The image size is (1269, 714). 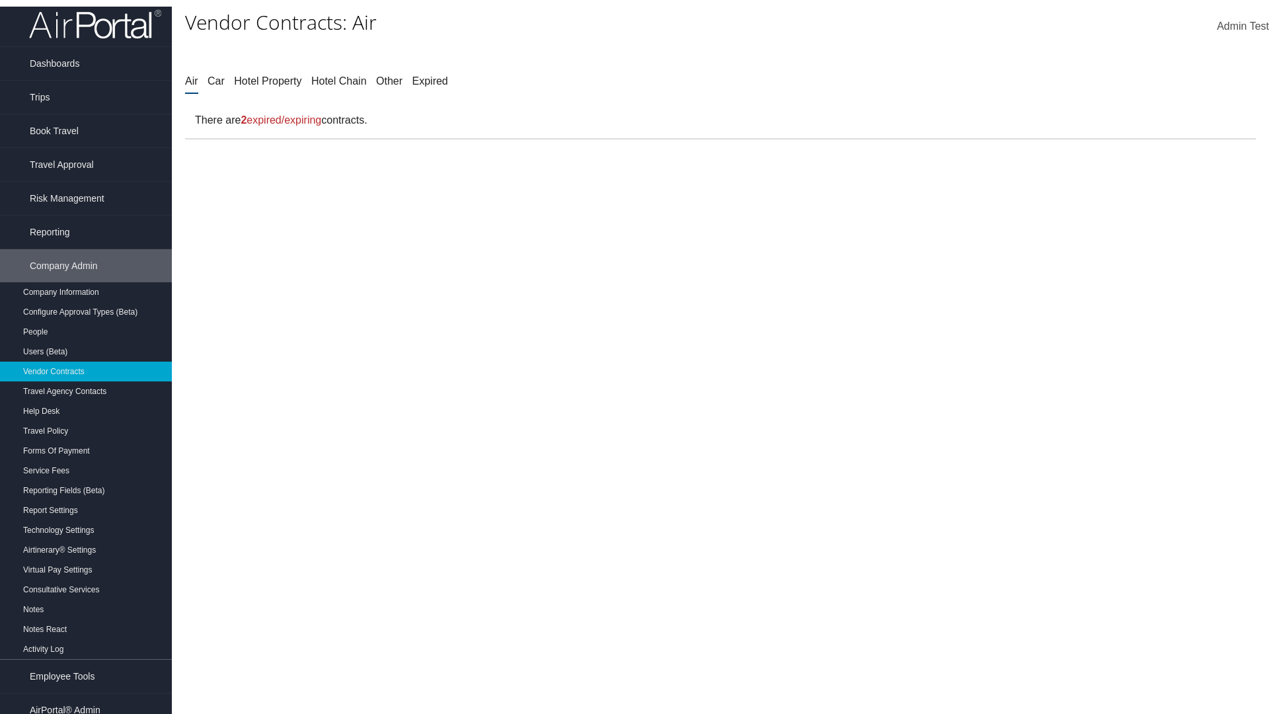 I want to click on span: Risk Management, so click(x=67, y=198).